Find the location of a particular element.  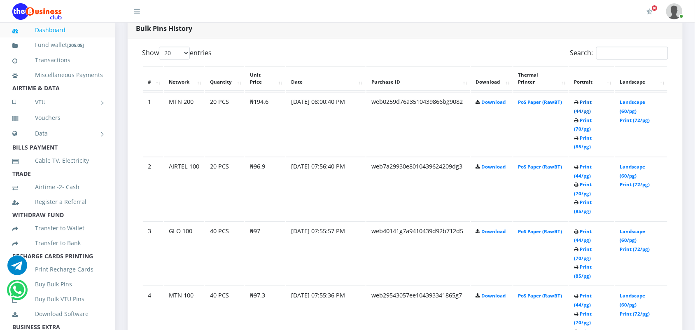

td: web40141g7a9410439d92b712d5 is located at coordinates (418, 253).